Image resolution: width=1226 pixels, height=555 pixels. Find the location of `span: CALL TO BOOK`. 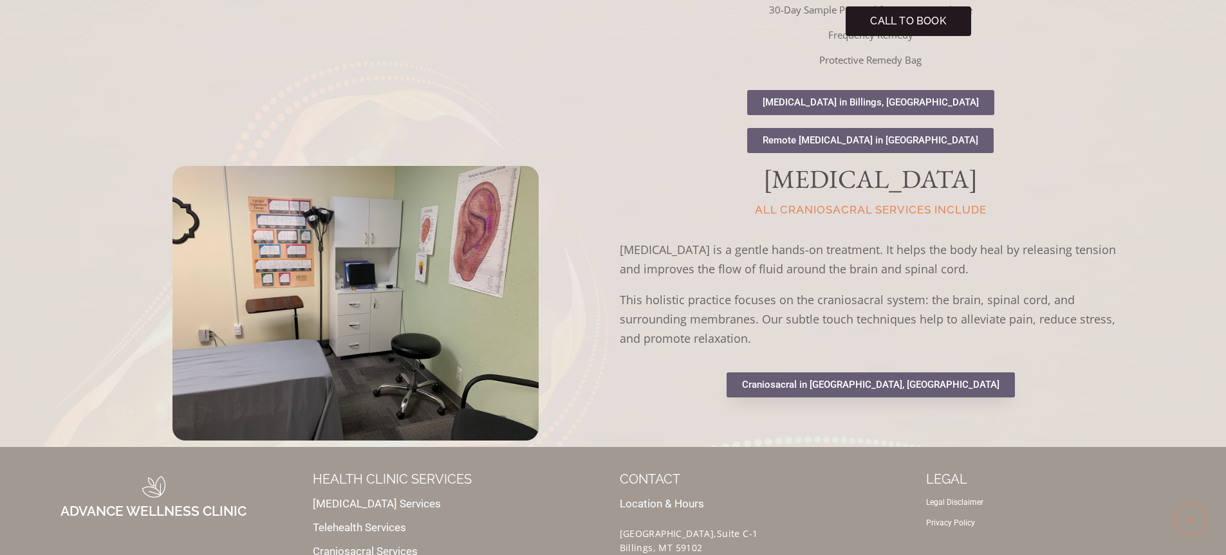

span: CALL TO BOOK is located at coordinates (907, 21).